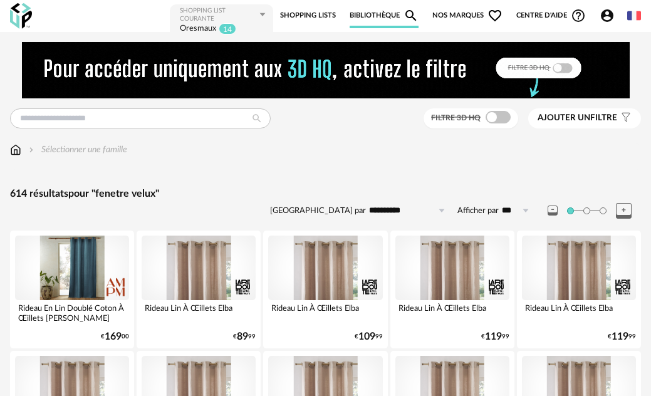  What do you see at coordinates (624, 118) in the screenshot?
I see `span: Filter icon` at bounding box center [624, 118].